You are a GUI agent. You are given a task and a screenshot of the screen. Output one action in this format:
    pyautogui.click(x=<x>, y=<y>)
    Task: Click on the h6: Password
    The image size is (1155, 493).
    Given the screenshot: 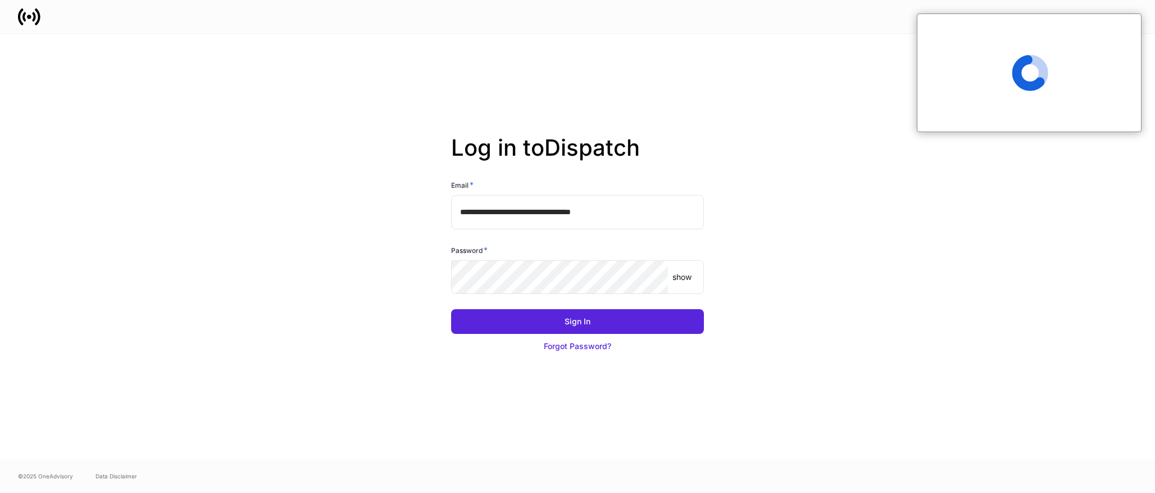 What is the action you would take?
    pyautogui.click(x=469, y=250)
    